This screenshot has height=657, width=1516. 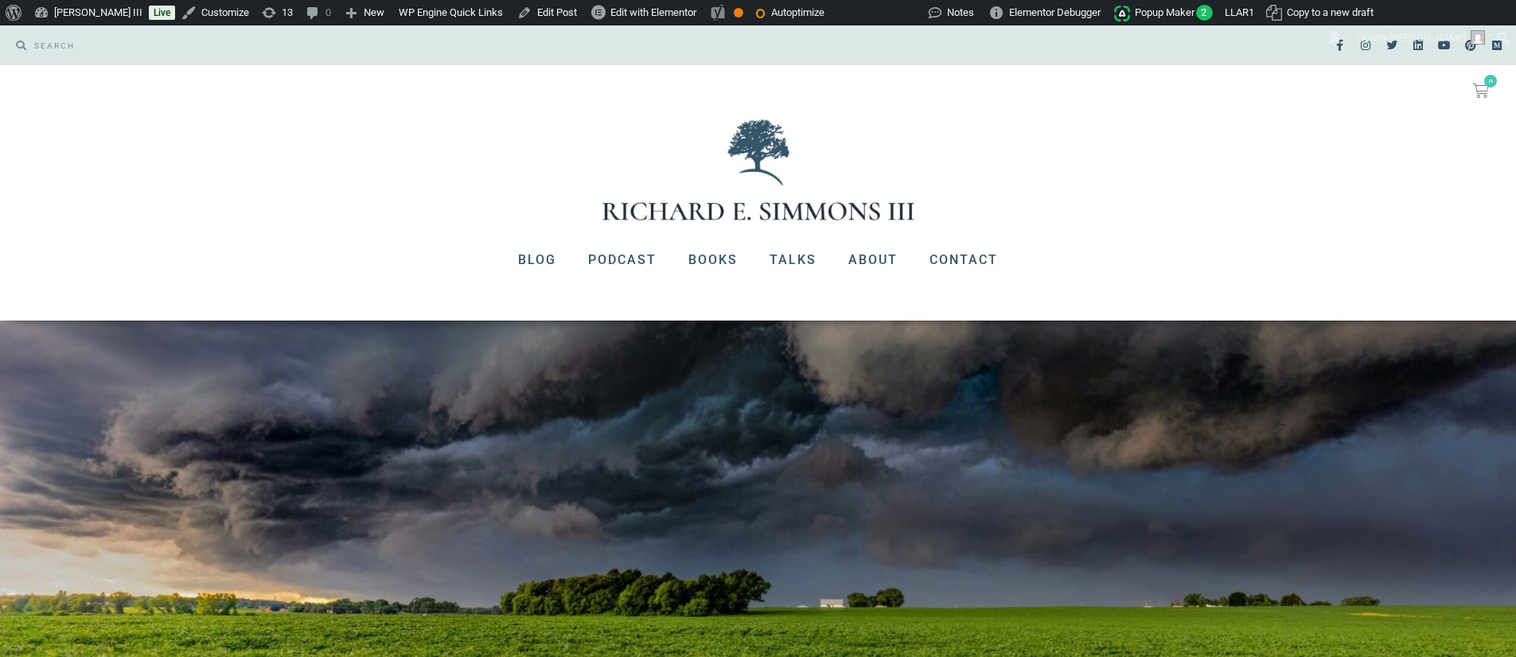 What do you see at coordinates (713, 260) in the screenshot?
I see `a: Books` at bounding box center [713, 260].